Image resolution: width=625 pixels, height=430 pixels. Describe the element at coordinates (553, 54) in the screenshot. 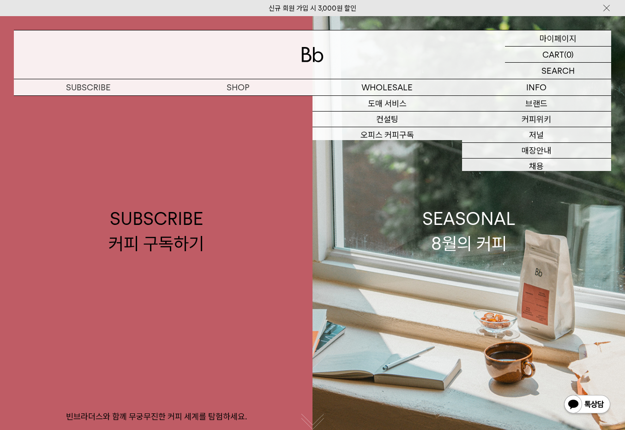

I see `p: CART` at that location.